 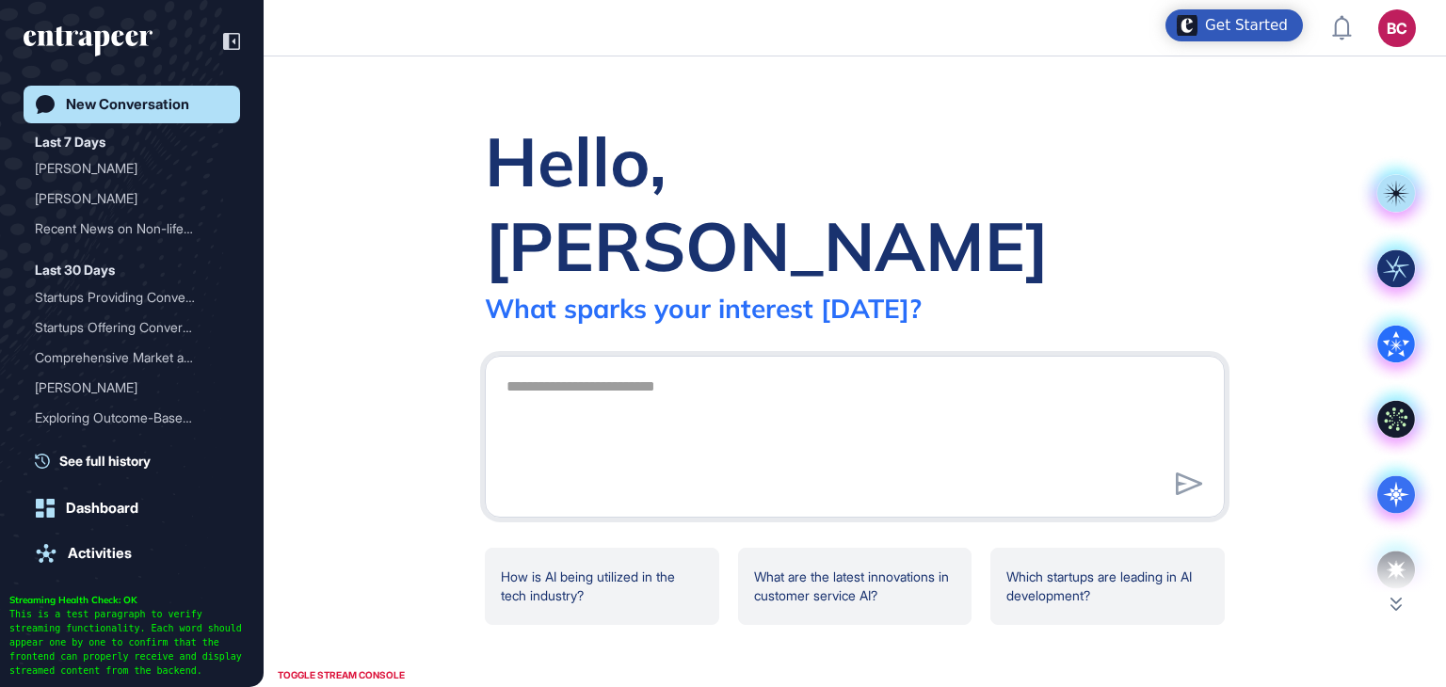 What do you see at coordinates (132, 418) in the screenshot?
I see `div: Exploring Outcome-Based Contracting in Grantmaking: Structure, Benefits, and Applications` at bounding box center [132, 418].